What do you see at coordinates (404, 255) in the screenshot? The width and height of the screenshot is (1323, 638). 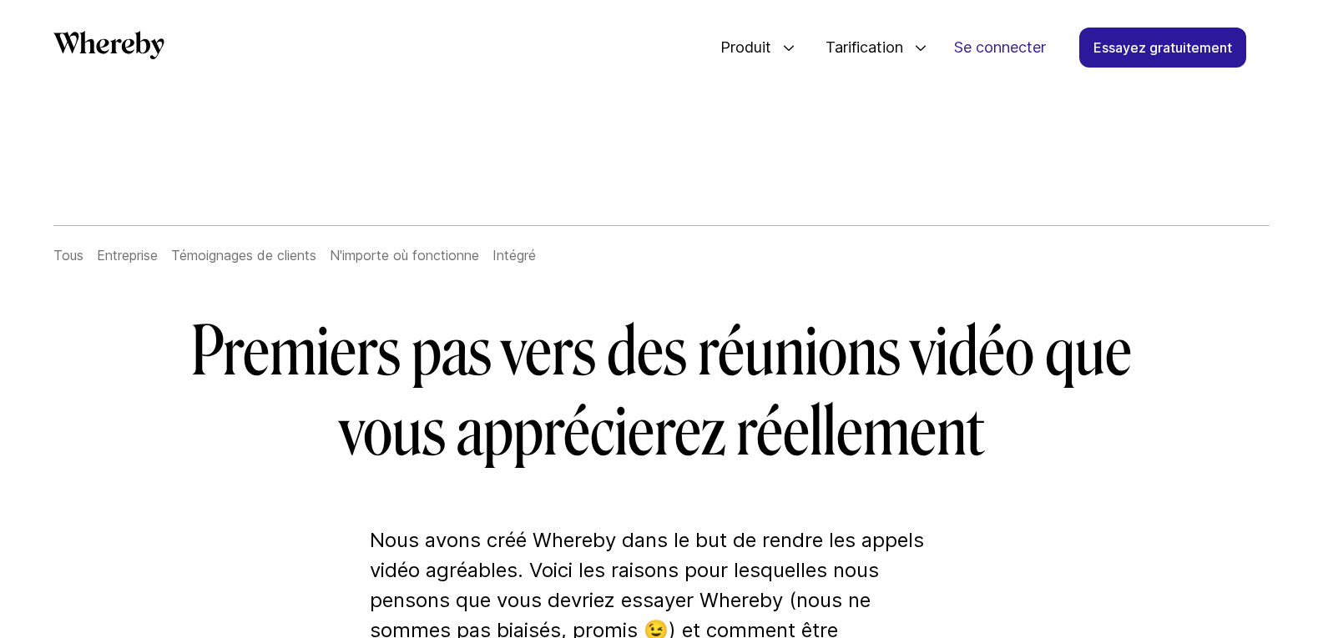 I see `font: N'importe où fonctionne` at bounding box center [404, 255].